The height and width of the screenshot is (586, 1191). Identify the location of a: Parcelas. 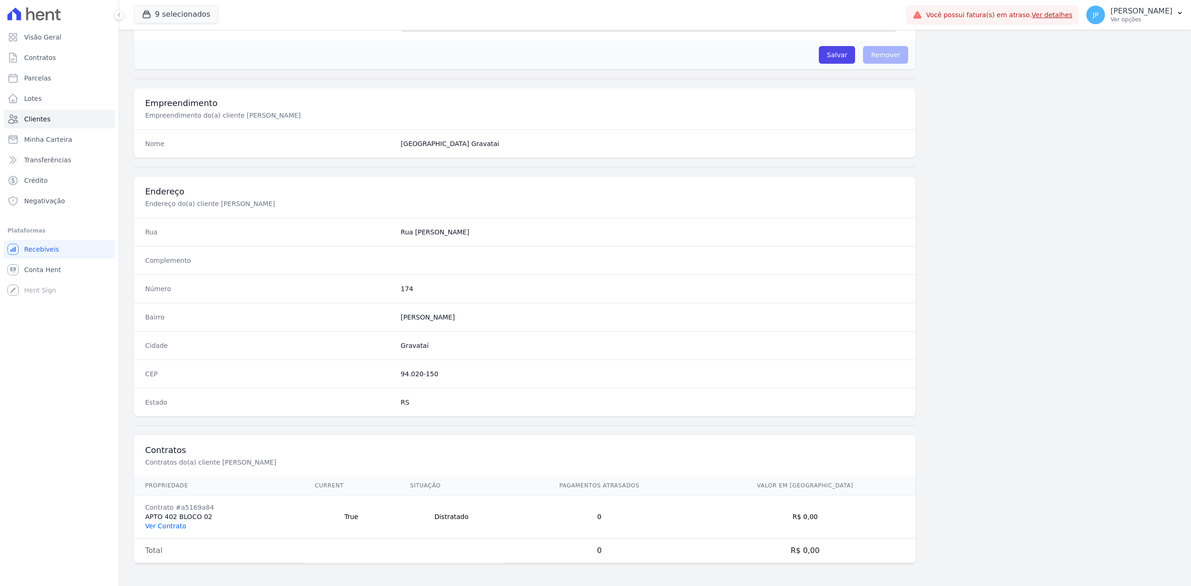
(59, 78).